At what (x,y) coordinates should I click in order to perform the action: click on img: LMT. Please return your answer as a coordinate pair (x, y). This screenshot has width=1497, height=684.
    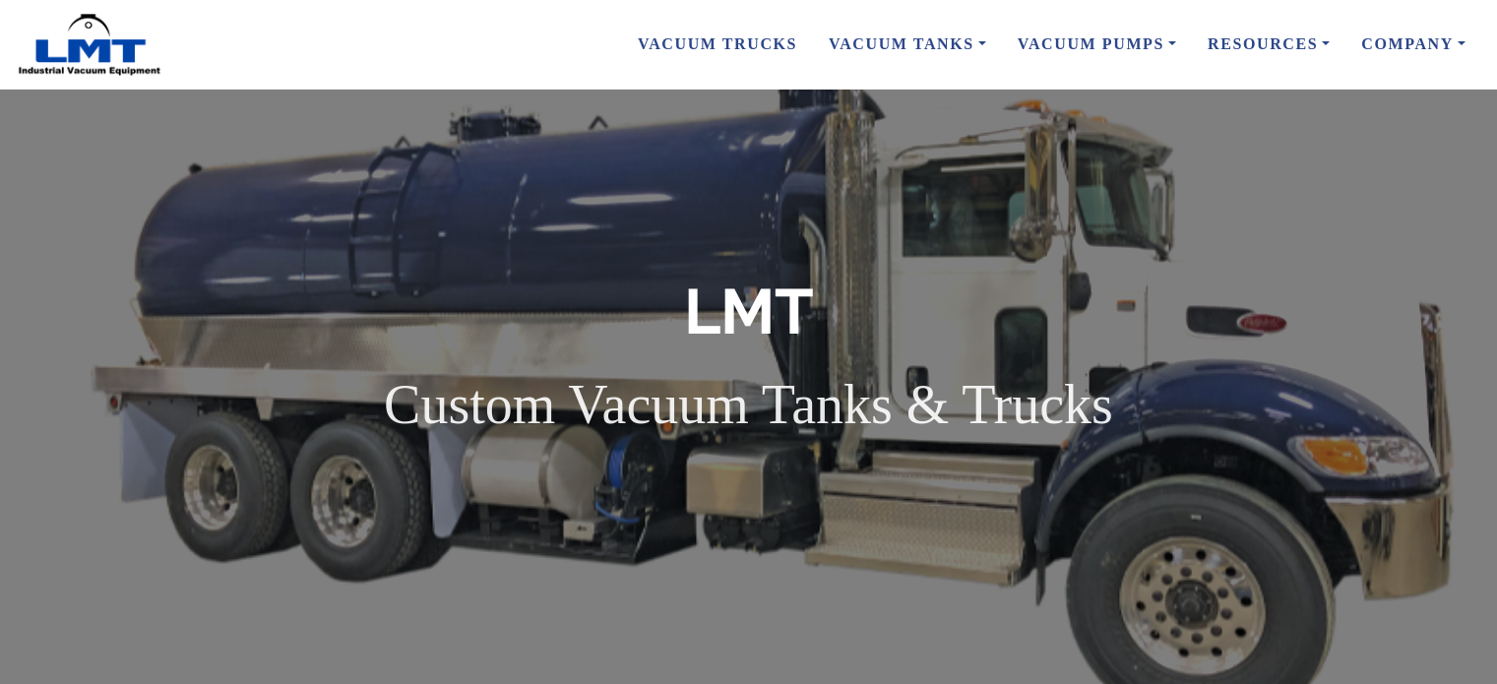
    Looking at the image, I should click on (90, 44).